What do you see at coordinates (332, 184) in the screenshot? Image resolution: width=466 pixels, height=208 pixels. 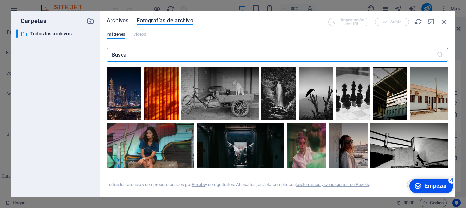 I see `font: los términos y condiciones de Pexels` at bounding box center [332, 184].